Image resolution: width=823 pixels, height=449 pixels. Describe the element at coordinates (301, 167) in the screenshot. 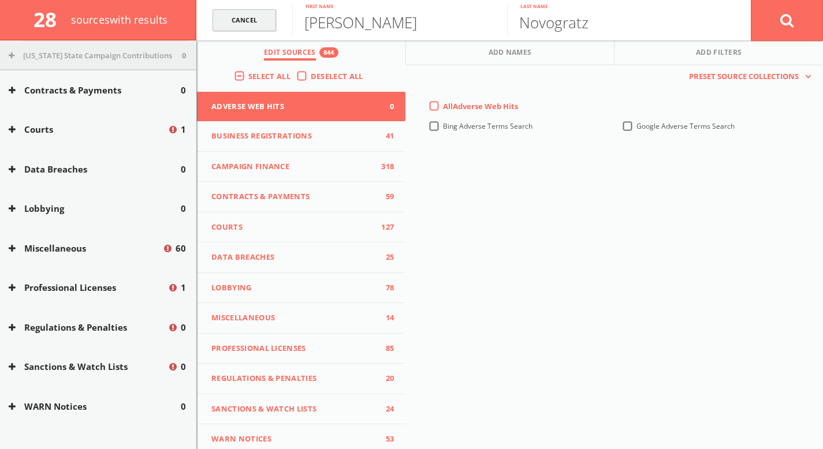

I see `button: Campaign Finance318` at that location.